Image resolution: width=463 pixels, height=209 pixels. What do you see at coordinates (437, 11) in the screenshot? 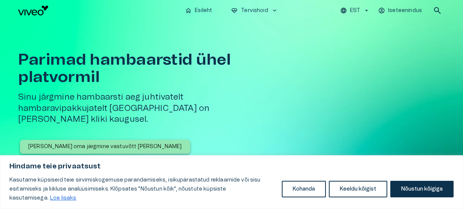
I see `span: search` at bounding box center [437, 11].